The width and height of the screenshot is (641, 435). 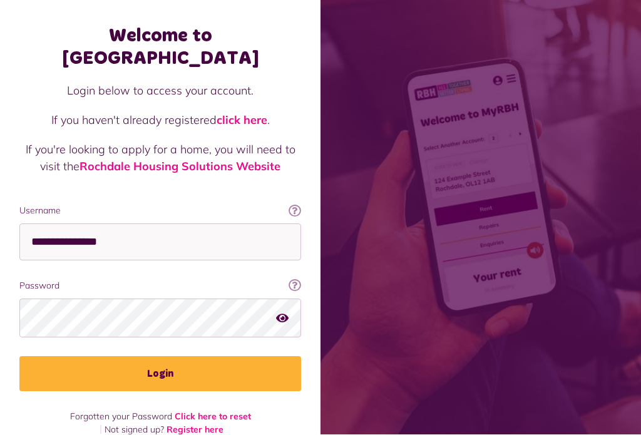 What do you see at coordinates (160, 374) in the screenshot?
I see `button: Login` at bounding box center [160, 374].